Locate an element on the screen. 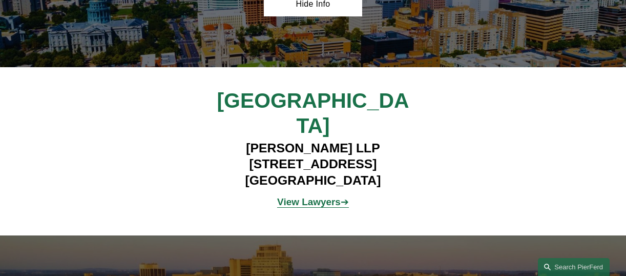 The width and height of the screenshot is (626, 276). strong: View Lawyers is located at coordinates (309, 201).